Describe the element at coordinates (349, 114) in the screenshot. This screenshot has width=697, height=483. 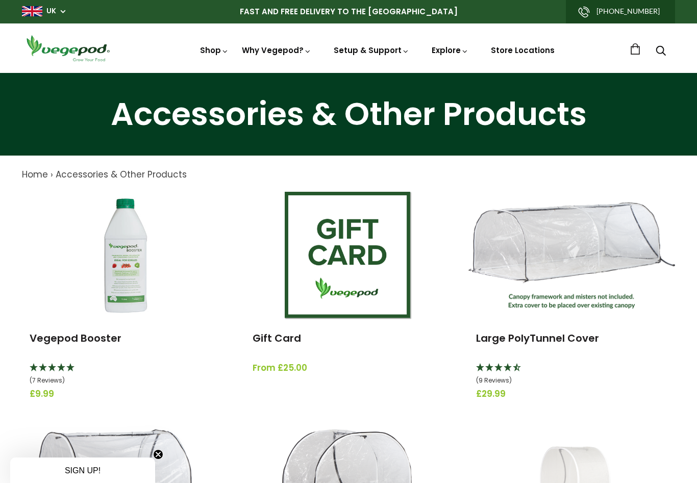
I see `h1: Accessories & Other Products` at that location.